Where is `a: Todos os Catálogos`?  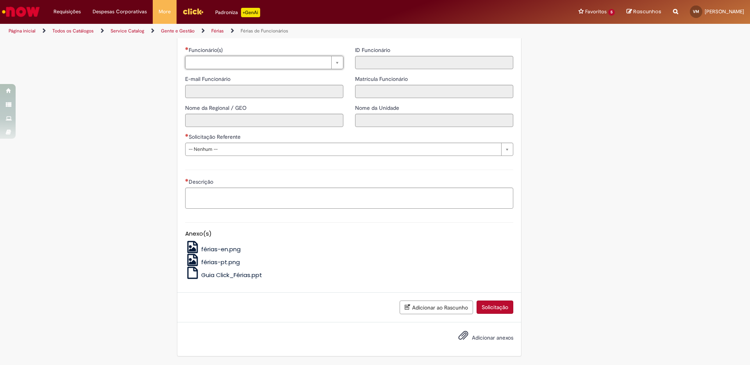
a: Todos os Catálogos is located at coordinates (73, 31).